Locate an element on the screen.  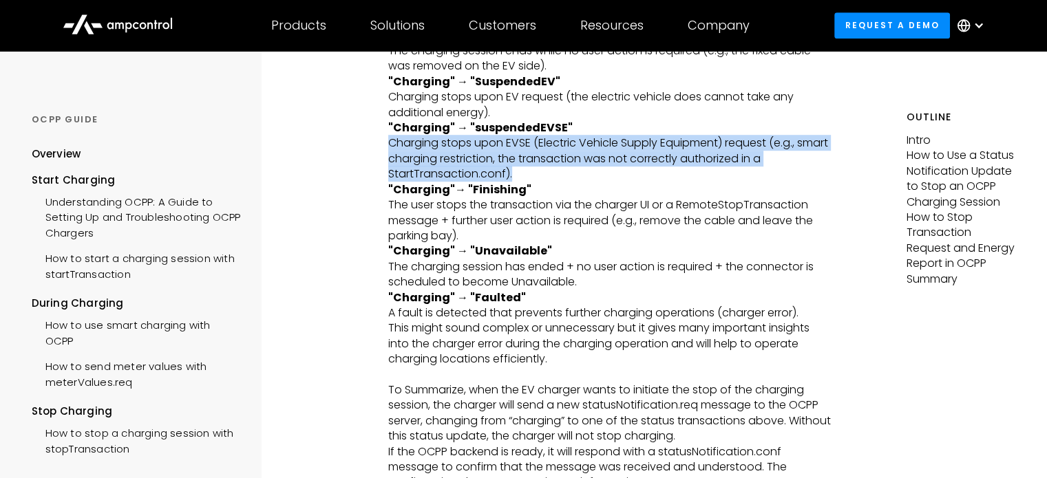
div: How to send meter values with meterValues.req is located at coordinates (136, 373).